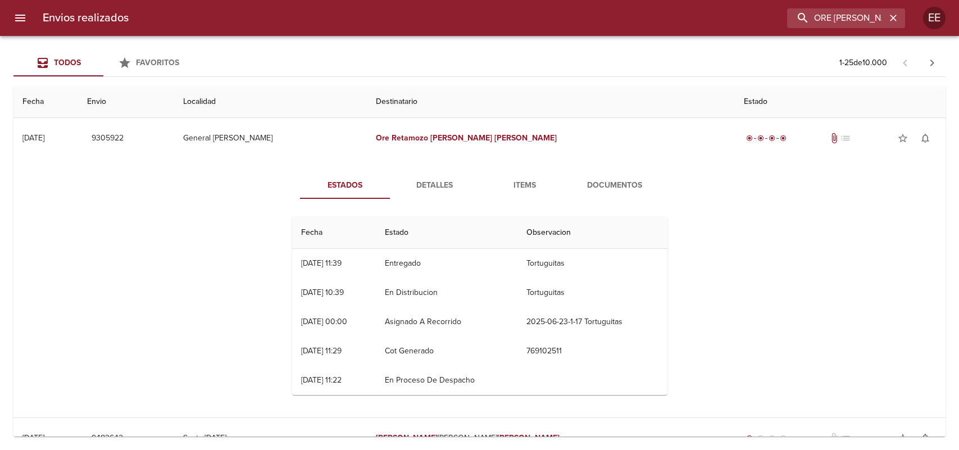 The image size is (959, 450). What do you see at coordinates (383, 138) in the screenshot?
I see `em: Ore` at bounding box center [383, 138].